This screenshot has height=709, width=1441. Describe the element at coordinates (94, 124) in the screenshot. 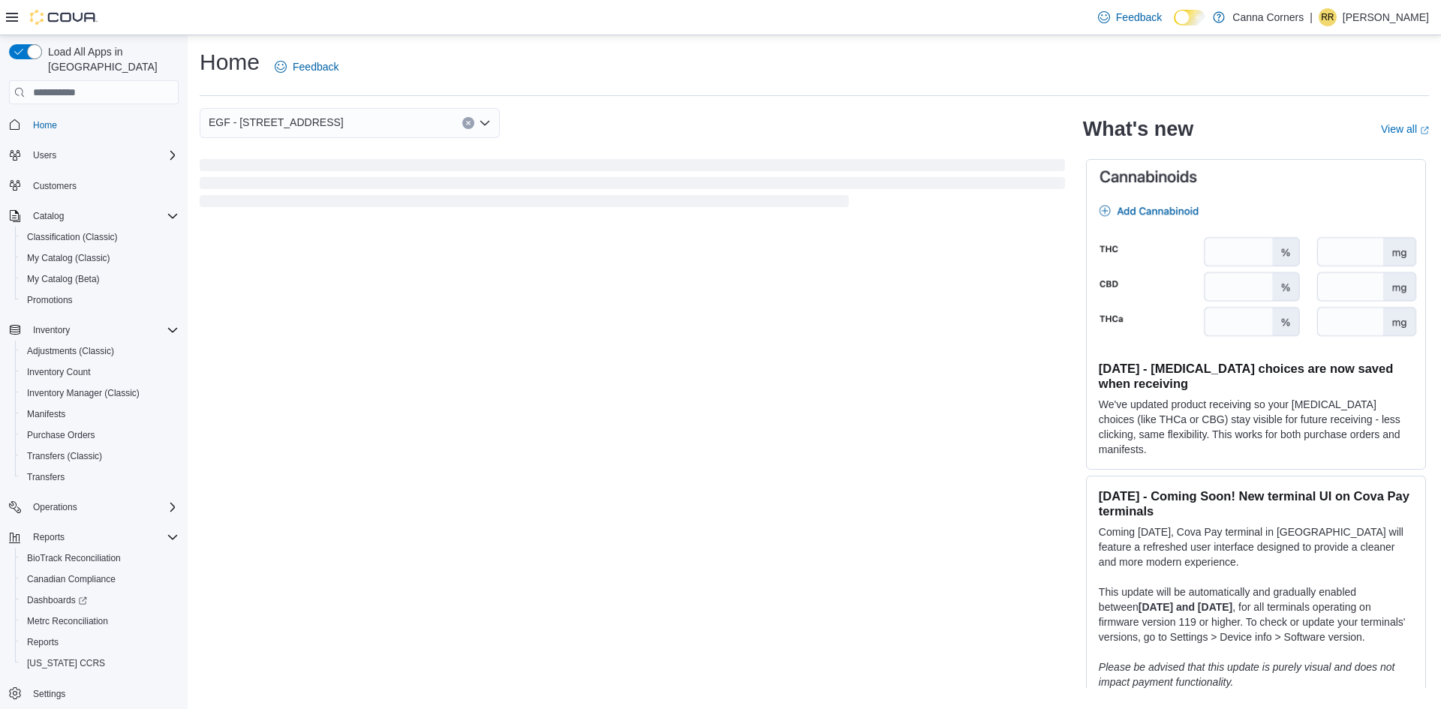

I see `button: Home` at that location.